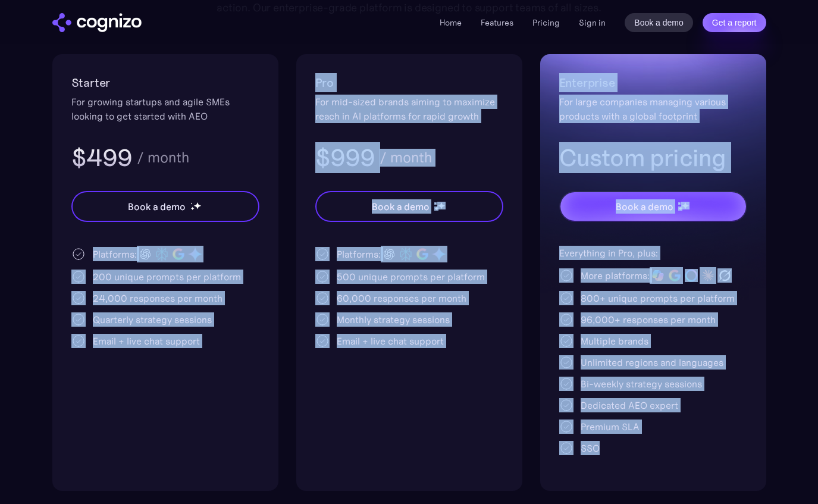  What do you see at coordinates (102, 158) in the screenshot?
I see `h3: $499` at bounding box center [102, 158].